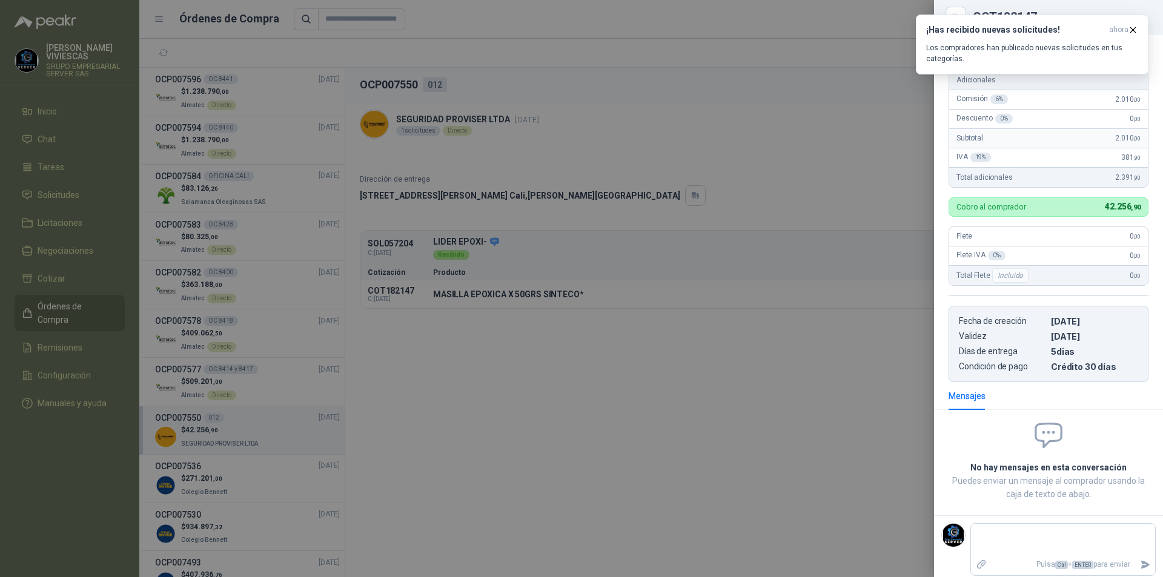 The height and width of the screenshot is (577, 1163). What do you see at coordinates (1128, 178) in the screenshot?
I see `span: 2.391` at bounding box center [1128, 178].